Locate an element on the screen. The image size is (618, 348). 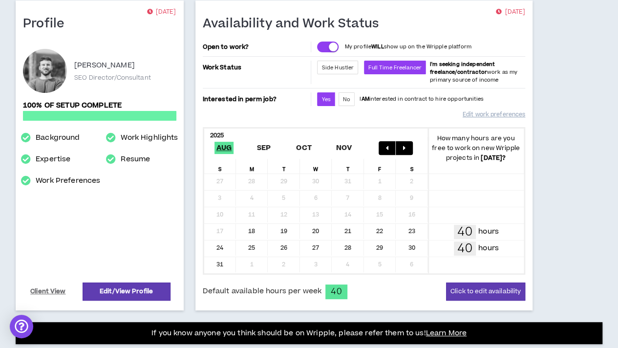
h1: Profile is located at coordinates (47, 24).